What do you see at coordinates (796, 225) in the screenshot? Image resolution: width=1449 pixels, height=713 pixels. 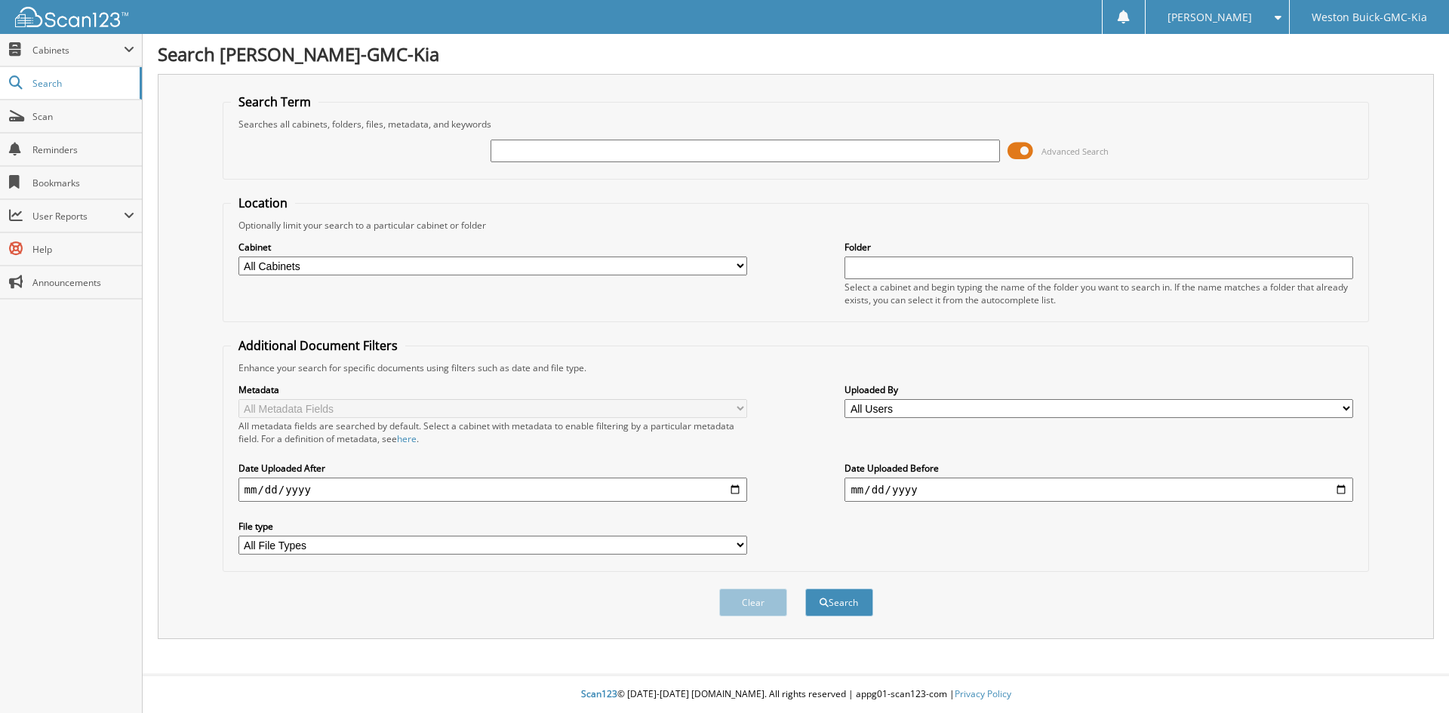 I see `div: Optionally limit your search to a particular cabinet or folder` at bounding box center [796, 225].